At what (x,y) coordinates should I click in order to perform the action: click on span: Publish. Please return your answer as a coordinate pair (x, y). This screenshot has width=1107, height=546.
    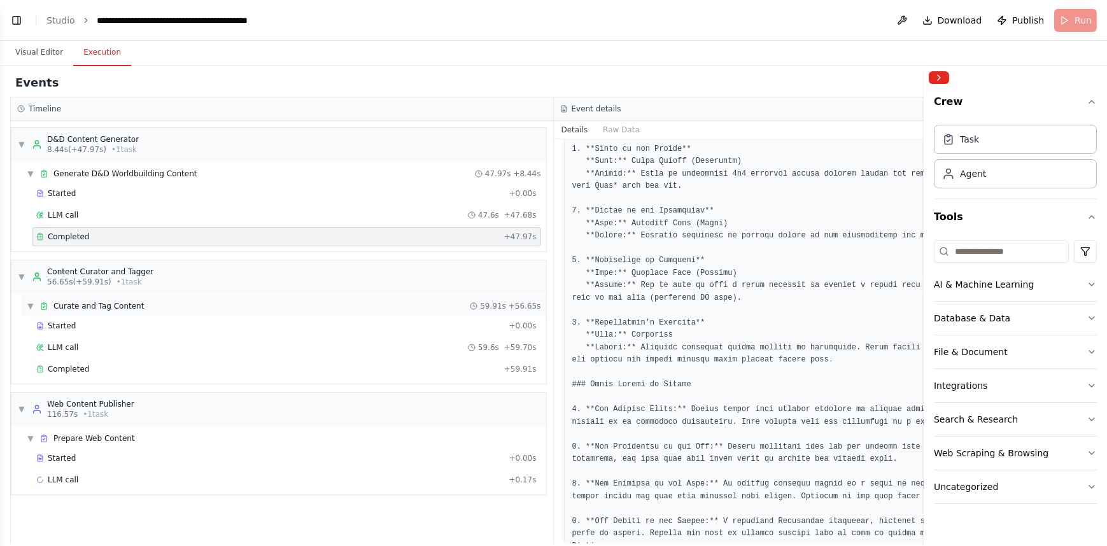
    Looking at the image, I should click on (1028, 20).